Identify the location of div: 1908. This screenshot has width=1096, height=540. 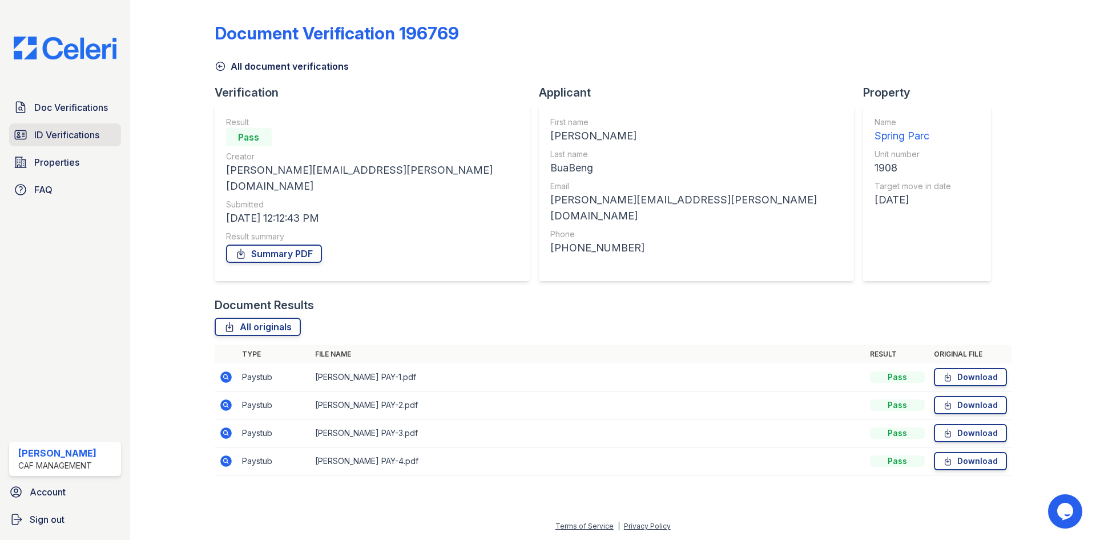
(913, 168).